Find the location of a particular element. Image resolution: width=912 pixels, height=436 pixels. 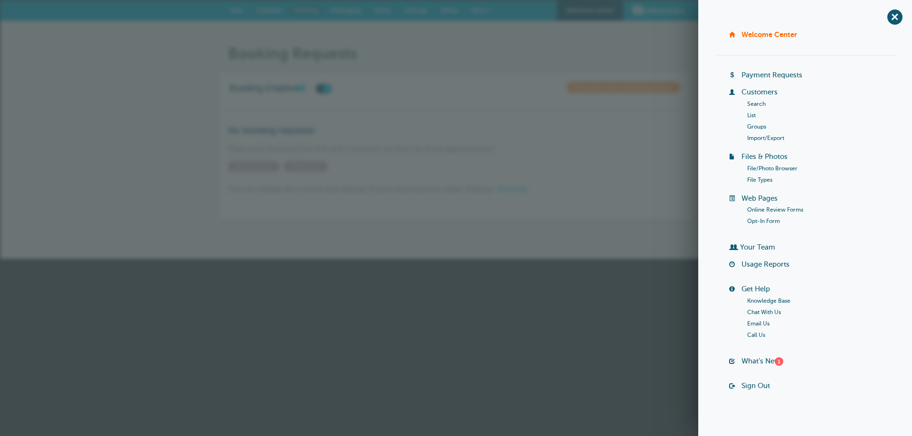

a: Go To Form is located at coordinates (256, 166).